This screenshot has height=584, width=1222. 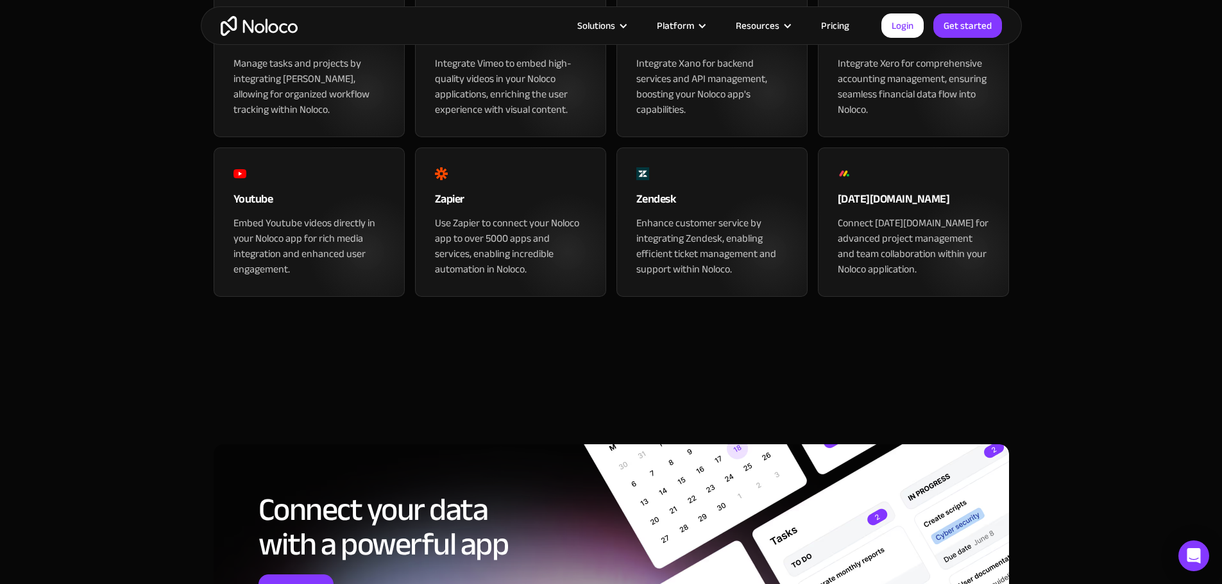 I want to click on h2: Connect your data with a powerful app, so click(x=420, y=527).